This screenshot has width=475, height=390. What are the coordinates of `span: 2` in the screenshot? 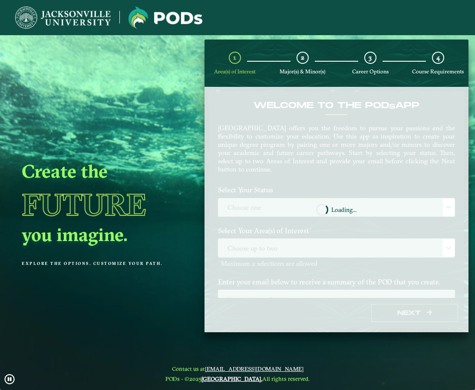 It's located at (302, 57).